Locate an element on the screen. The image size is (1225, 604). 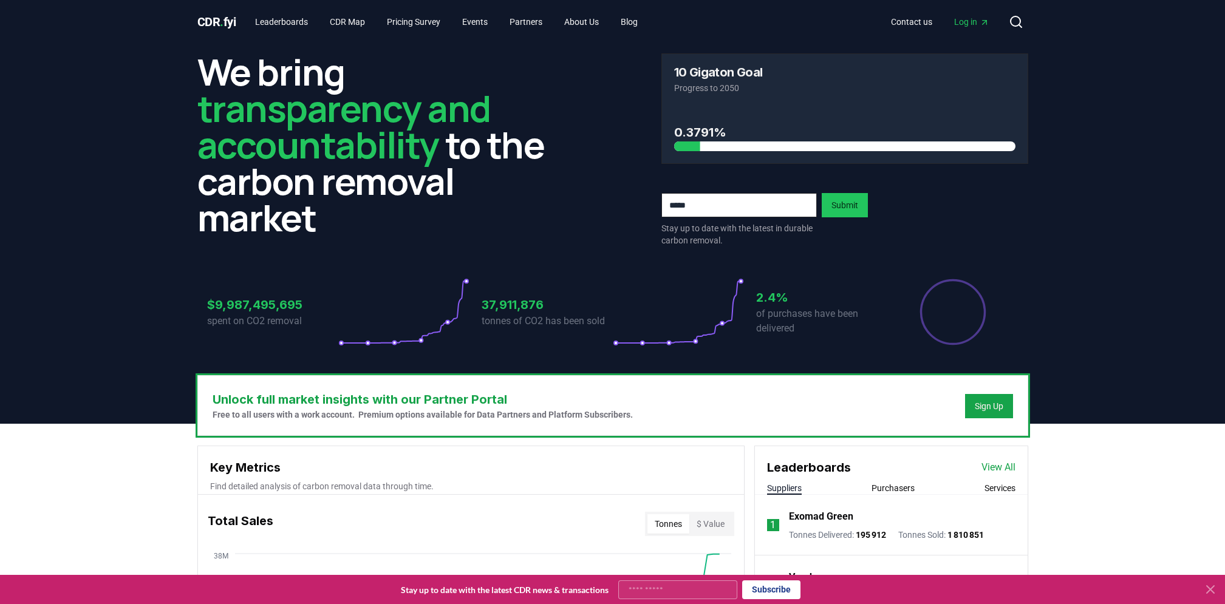
h3: Unlock full market insights with our Partner Portal is located at coordinates (423, 400).